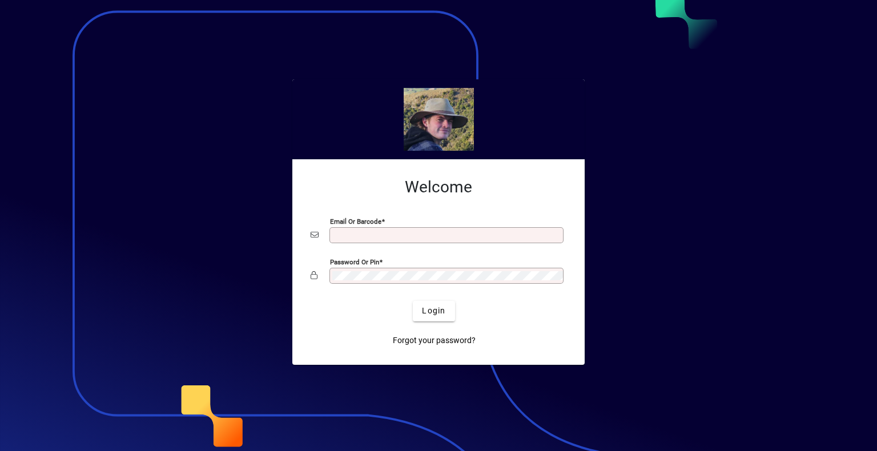  What do you see at coordinates (434, 311) in the screenshot?
I see `span: Login` at bounding box center [434, 311].